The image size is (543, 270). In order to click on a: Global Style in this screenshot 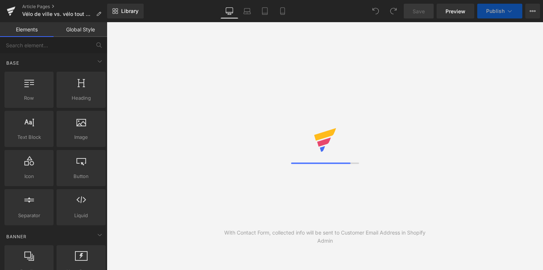, I will do `click(80, 30)`.